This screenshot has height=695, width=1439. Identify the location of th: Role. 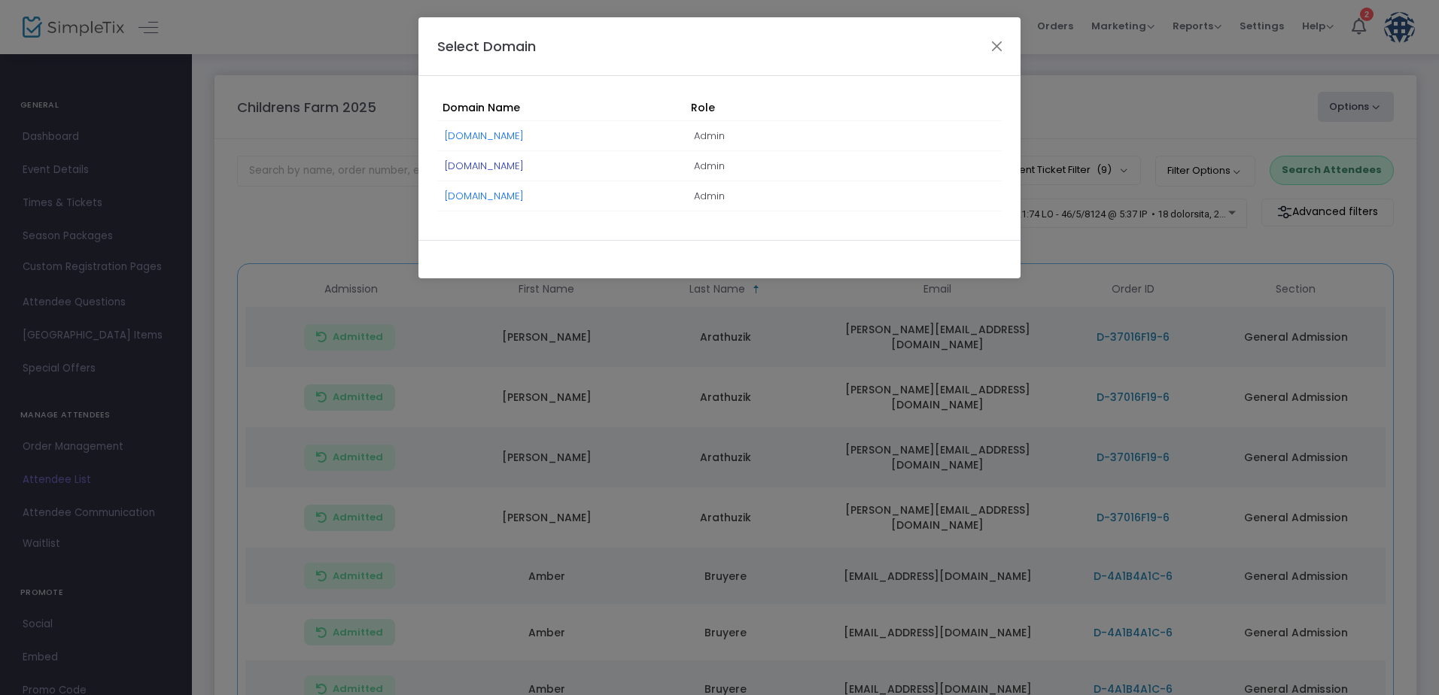
(844, 108).